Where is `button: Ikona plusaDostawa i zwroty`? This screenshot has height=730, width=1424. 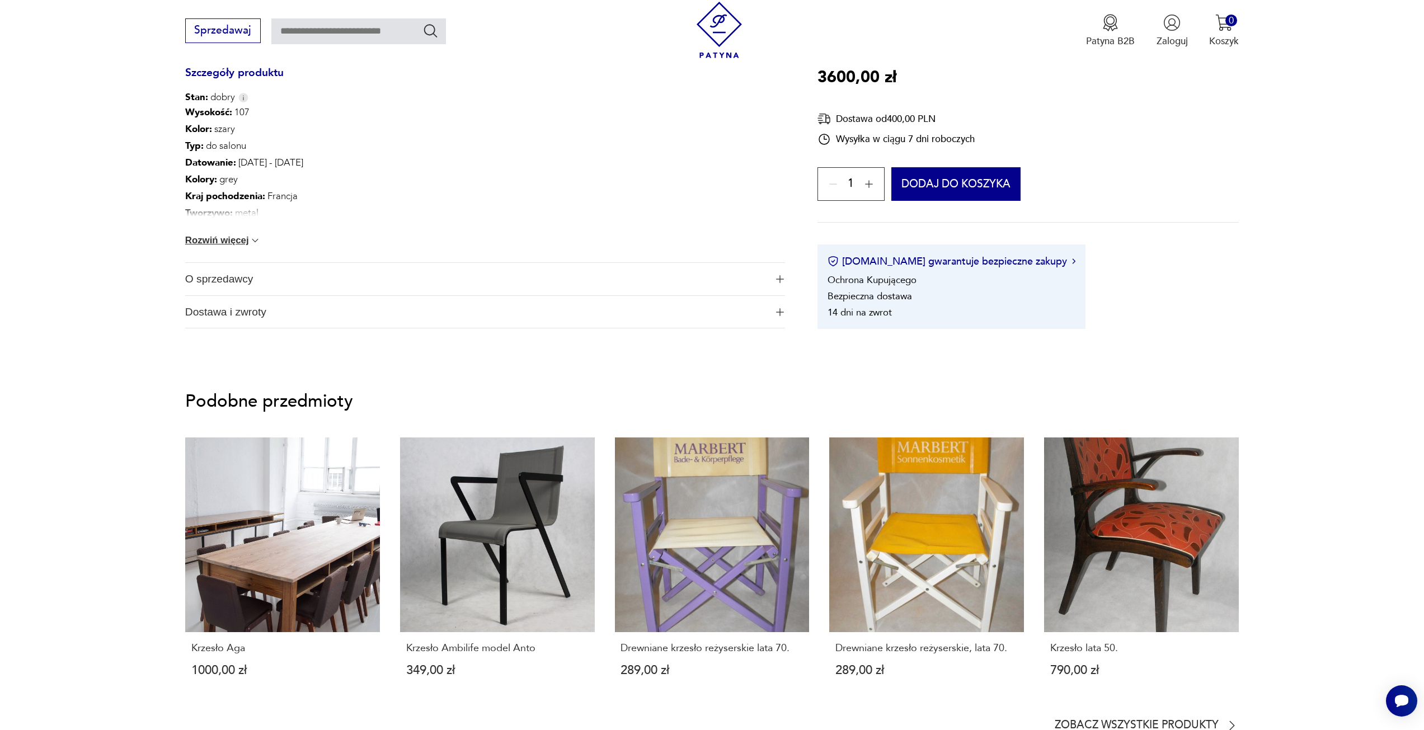 button: Ikona plusaDostawa i zwroty is located at coordinates (485, 312).